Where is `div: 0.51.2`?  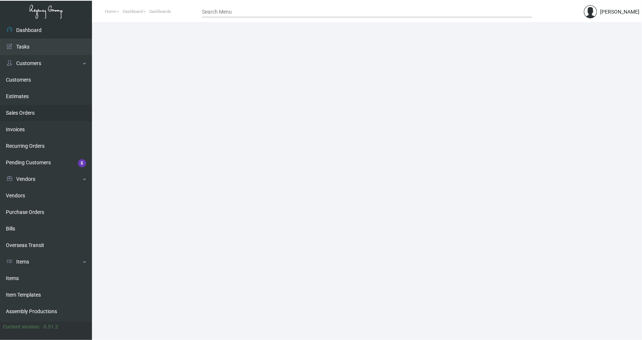
div: 0.51.2 is located at coordinates (51, 327).